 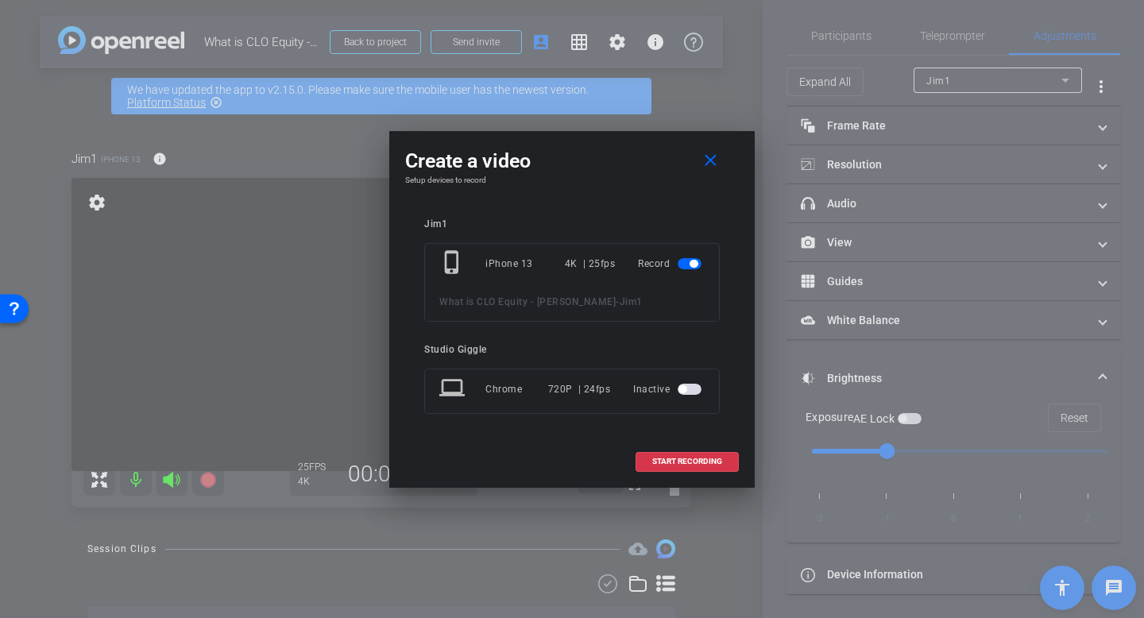 I want to click on span: START RECORDING, so click(x=687, y=462).